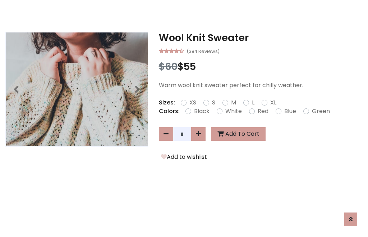 The width and height of the screenshot is (368, 237). Describe the element at coordinates (203, 51) in the screenshot. I see `small: (384 Reviews)` at that location.